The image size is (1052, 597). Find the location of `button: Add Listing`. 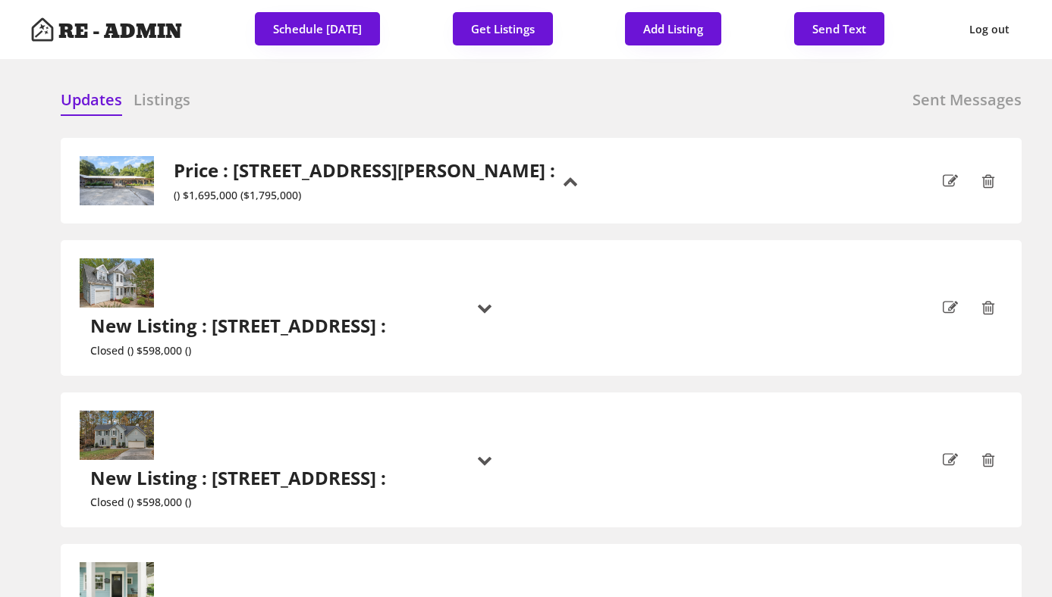

button: Add Listing is located at coordinates (673, 29).